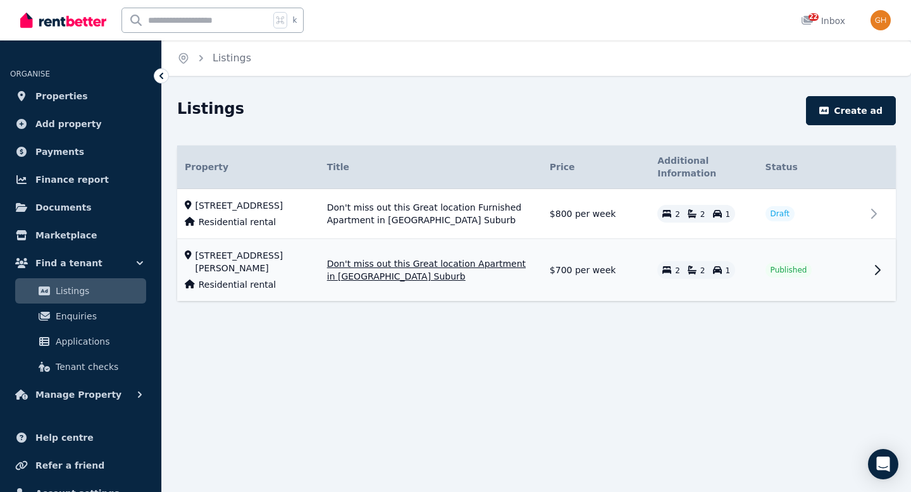  Describe the element at coordinates (63, 20) in the screenshot. I see `img: RentBetter` at that location.